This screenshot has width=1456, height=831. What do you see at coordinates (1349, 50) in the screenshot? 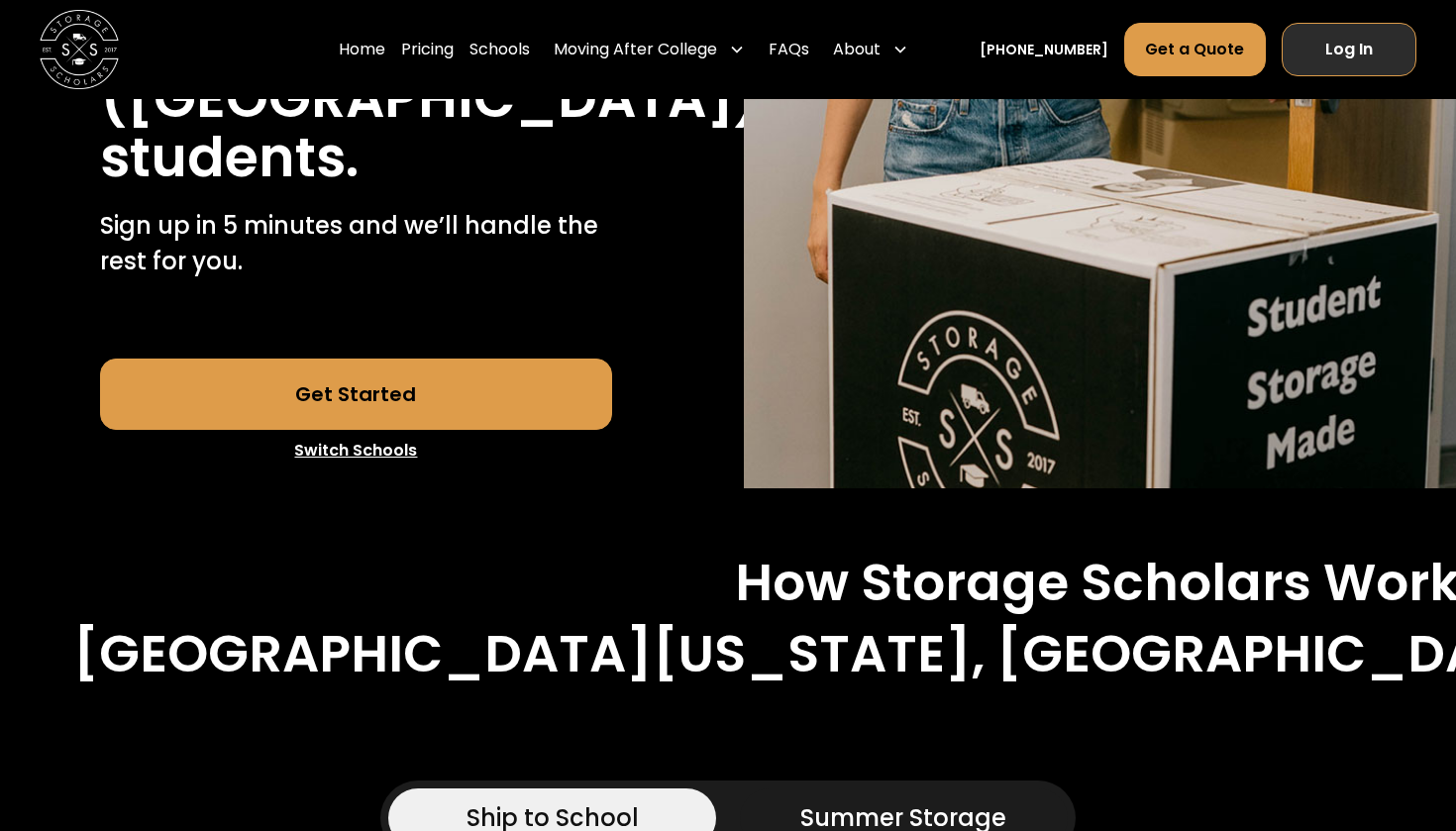
I see `a: Log In` at bounding box center [1349, 50].